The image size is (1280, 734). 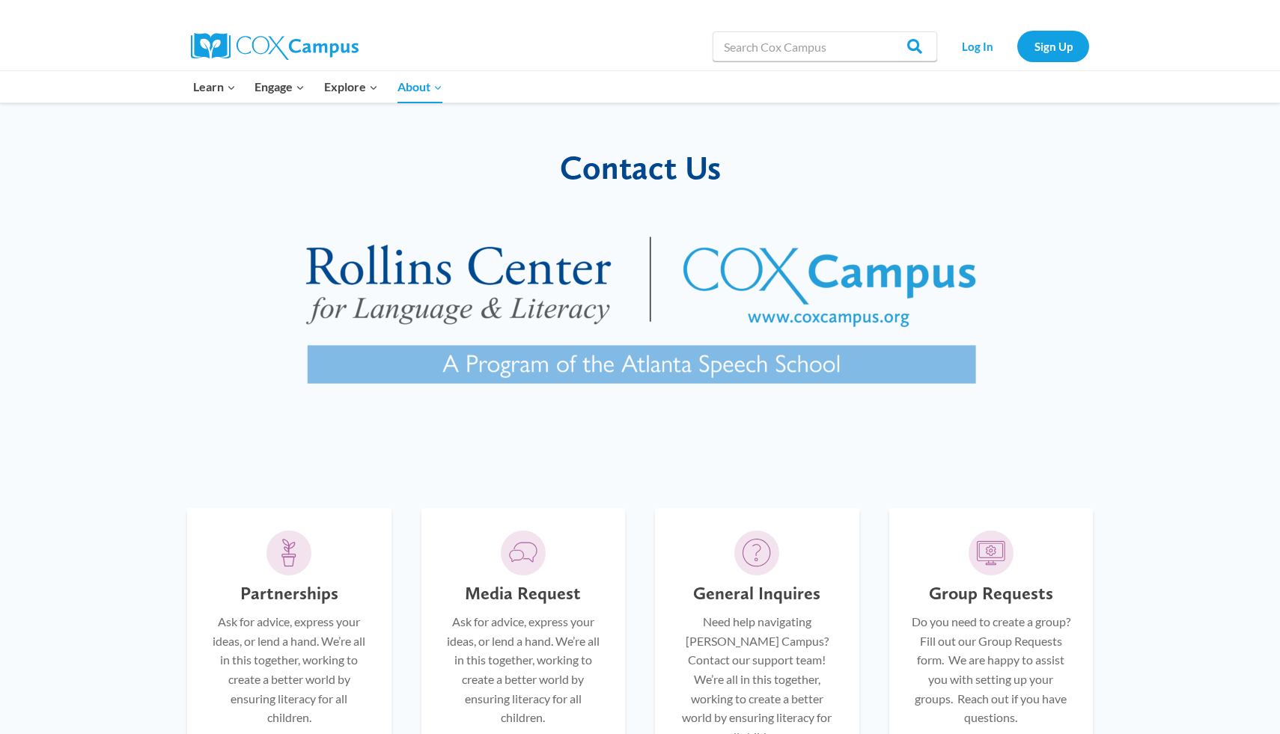 What do you see at coordinates (976, 46) in the screenshot?
I see `a: Log In` at bounding box center [976, 46].